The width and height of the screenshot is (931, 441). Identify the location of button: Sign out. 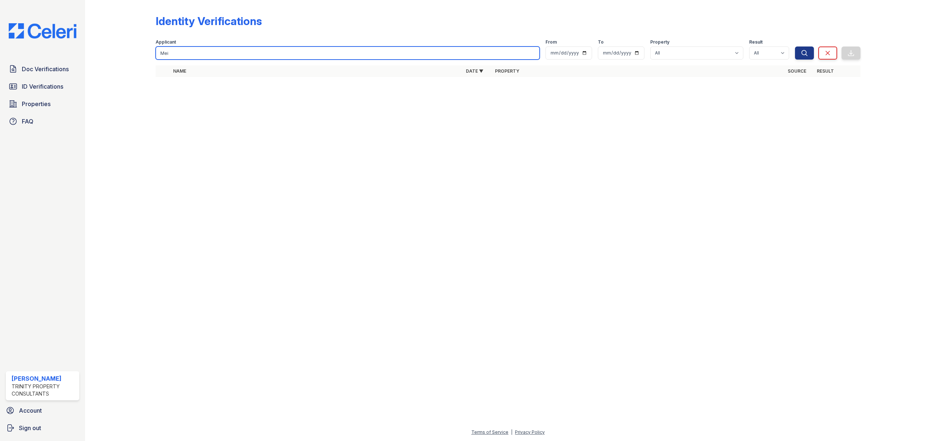
(43, 428).